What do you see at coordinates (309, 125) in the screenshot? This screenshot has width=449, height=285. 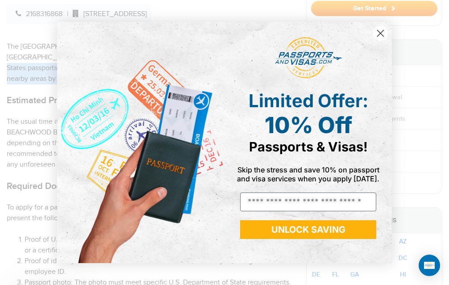 I see `span: 10% Off` at bounding box center [309, 125].